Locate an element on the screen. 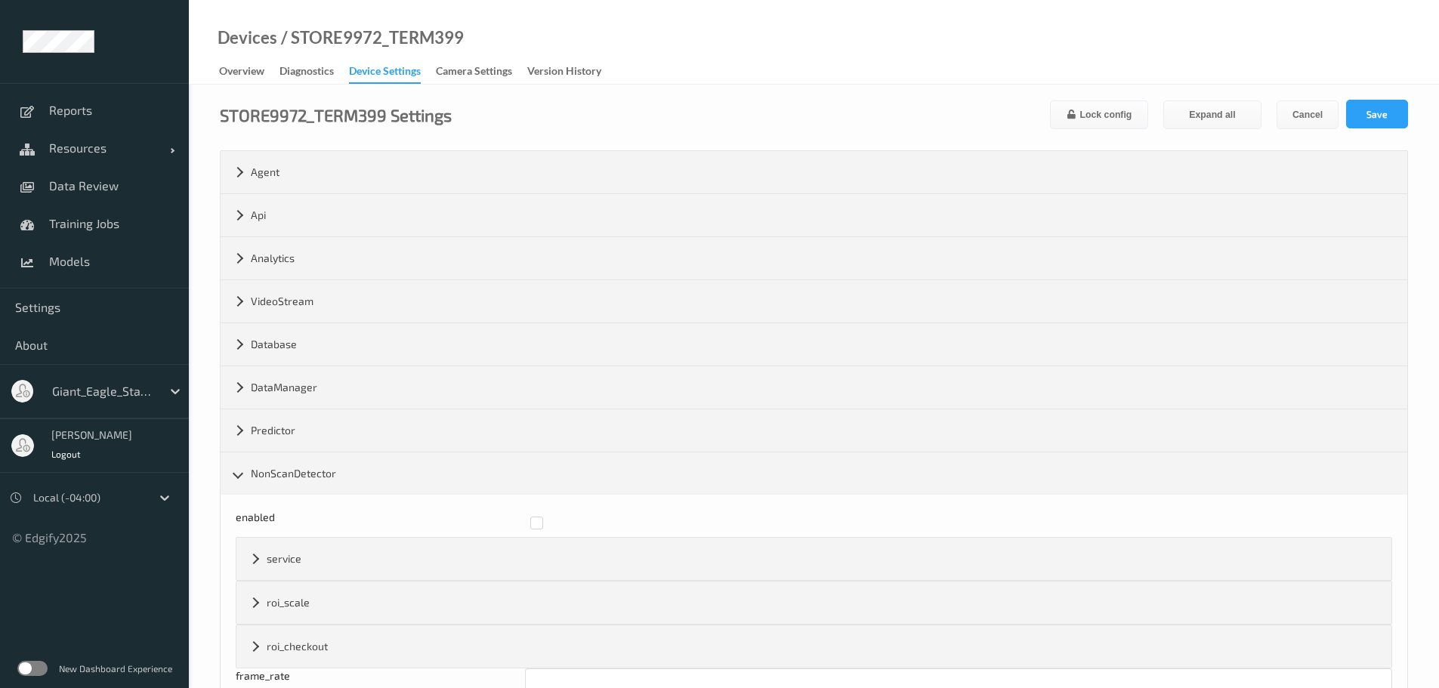 The height and width of the screenshot is (688, 1439). button: Cancel is located at coordinates (1307, 115).